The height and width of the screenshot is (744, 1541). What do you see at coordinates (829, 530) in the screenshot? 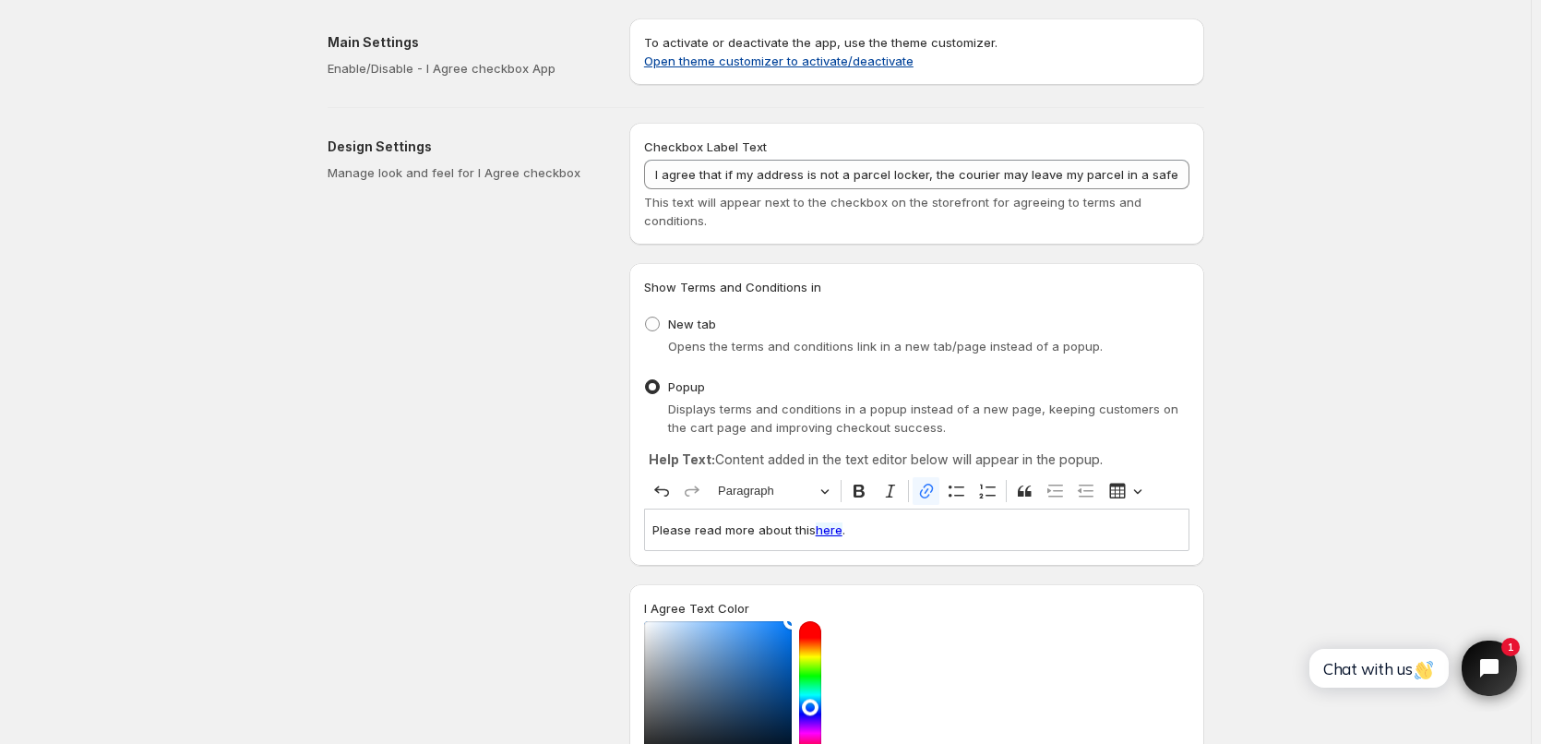
I see `a: here` at bounding box center [829, 530].